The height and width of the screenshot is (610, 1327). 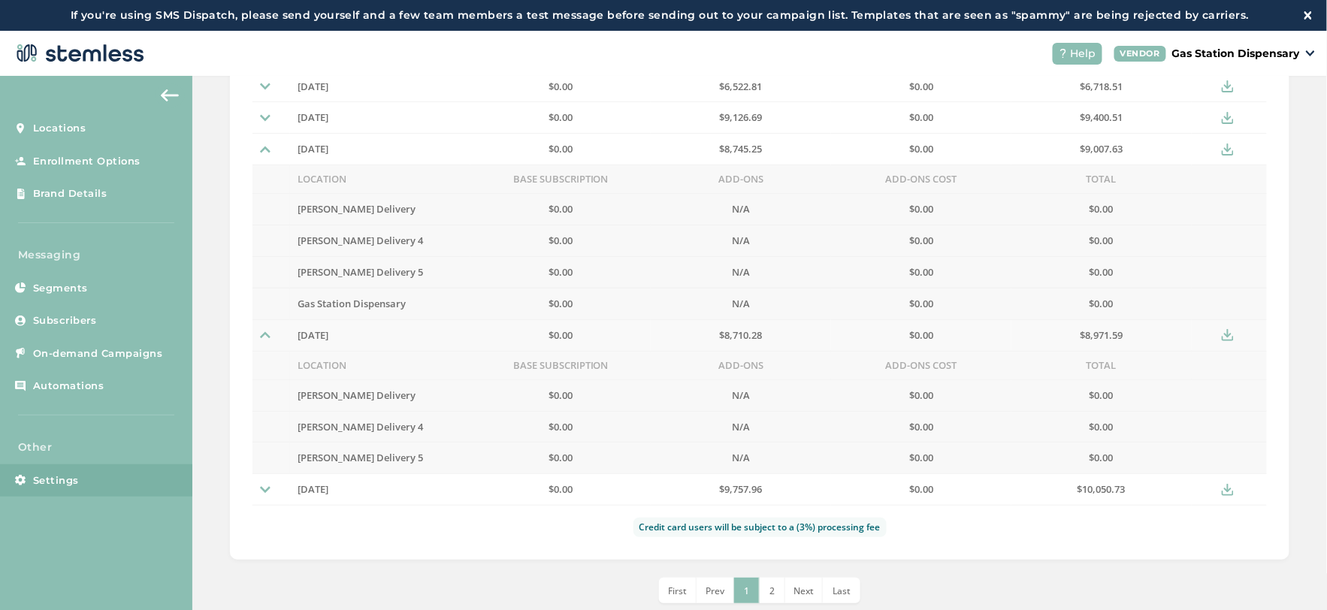 What do you see at coordinates (715, 591) in the screenshot?
I see `span: Prev` at bounding box center [715, 591].